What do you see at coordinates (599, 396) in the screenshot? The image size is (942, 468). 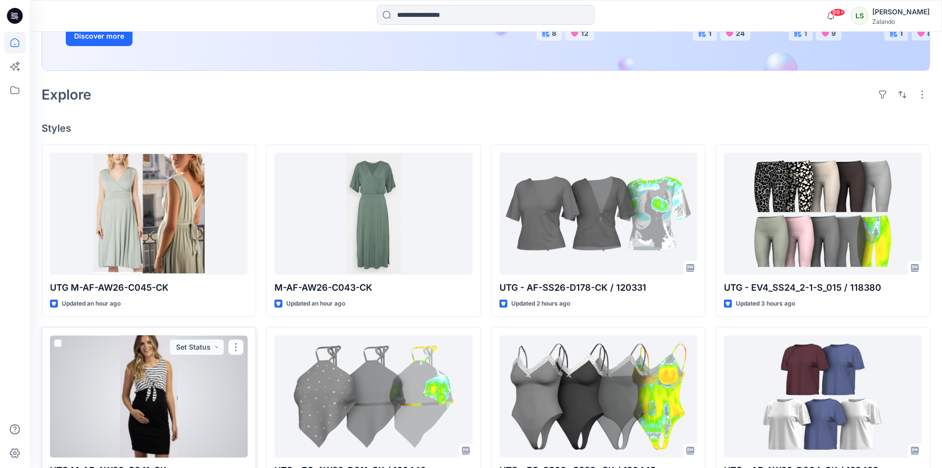 I see `a: UTG - EO-SS26- C223 -CK / 120445` at bounding box center [599, 396].